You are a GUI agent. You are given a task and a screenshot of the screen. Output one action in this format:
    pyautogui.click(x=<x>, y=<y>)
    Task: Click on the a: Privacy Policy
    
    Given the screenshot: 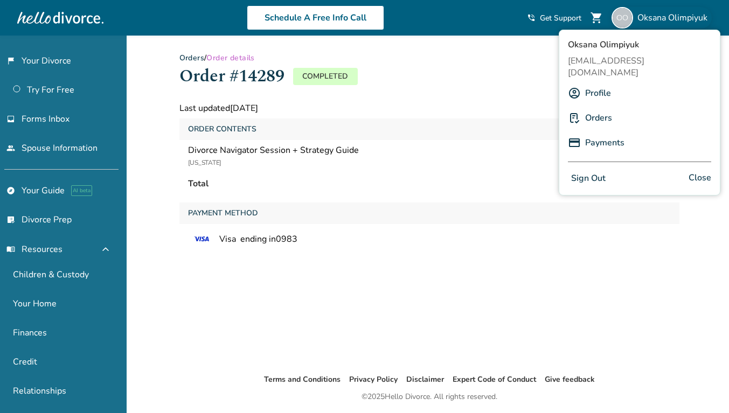 What is the action you would take?
    pyautogui.click(x=373, y=379)
    